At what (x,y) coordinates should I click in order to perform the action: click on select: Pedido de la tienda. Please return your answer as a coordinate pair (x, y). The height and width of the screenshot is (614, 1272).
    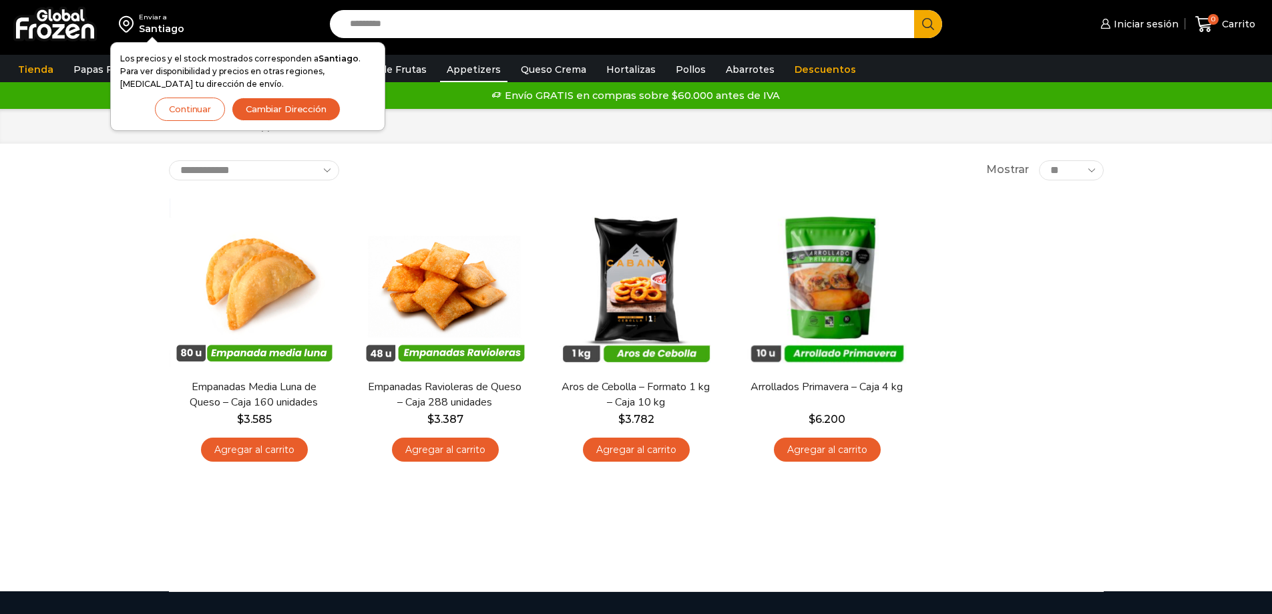
    Looking at the image, I should click on (254, 170).